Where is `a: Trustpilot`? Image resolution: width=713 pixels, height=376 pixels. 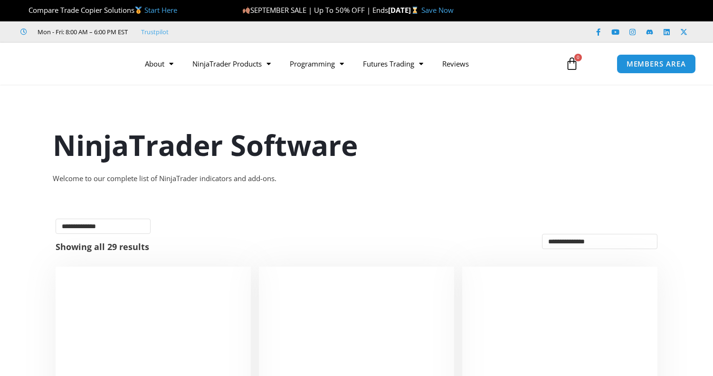 a: Trustpilot is located at coordinates (155, 32).